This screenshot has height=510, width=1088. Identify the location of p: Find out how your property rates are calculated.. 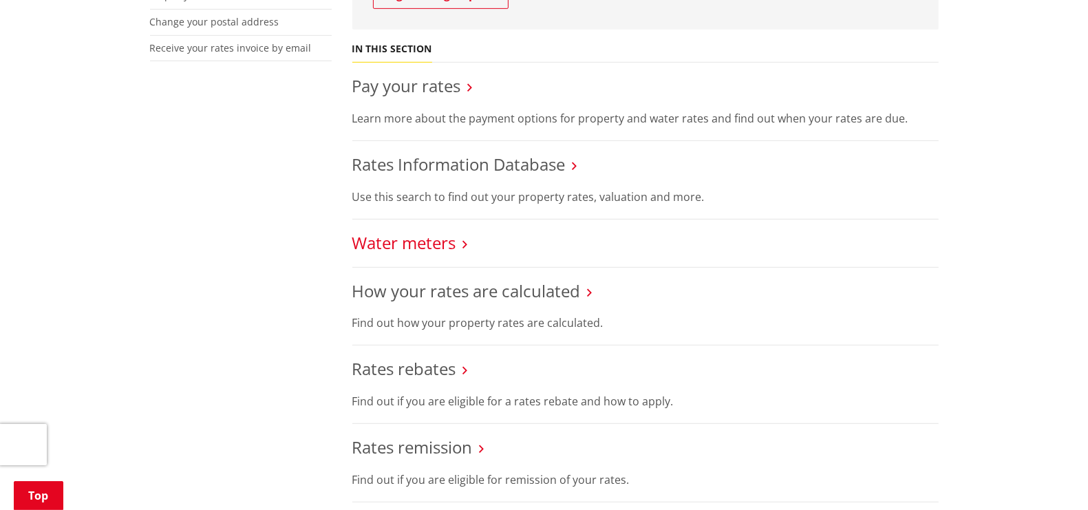
(645, 323).